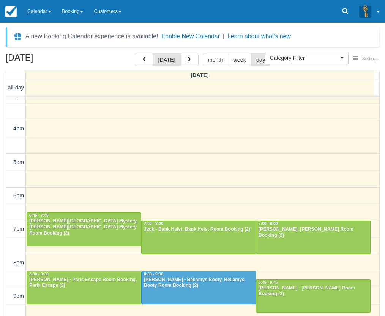 This screenshot has height=316, width=385. I want to click on a: Learn about what's new, so click(259, 36).